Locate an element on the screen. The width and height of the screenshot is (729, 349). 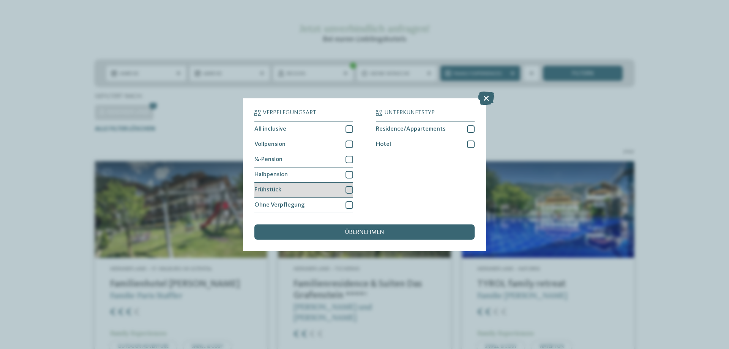
span: Unterkunftstyp is located at coordinates (409, 113).